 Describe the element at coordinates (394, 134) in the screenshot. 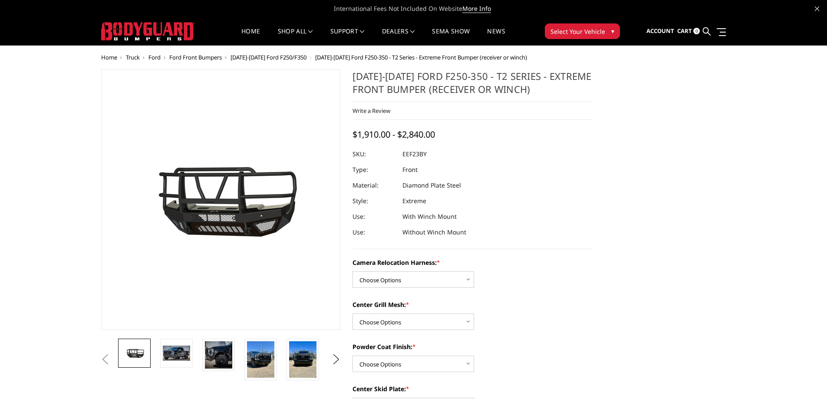

I see `span: $1,910.00 - $2,840.00` at that location.